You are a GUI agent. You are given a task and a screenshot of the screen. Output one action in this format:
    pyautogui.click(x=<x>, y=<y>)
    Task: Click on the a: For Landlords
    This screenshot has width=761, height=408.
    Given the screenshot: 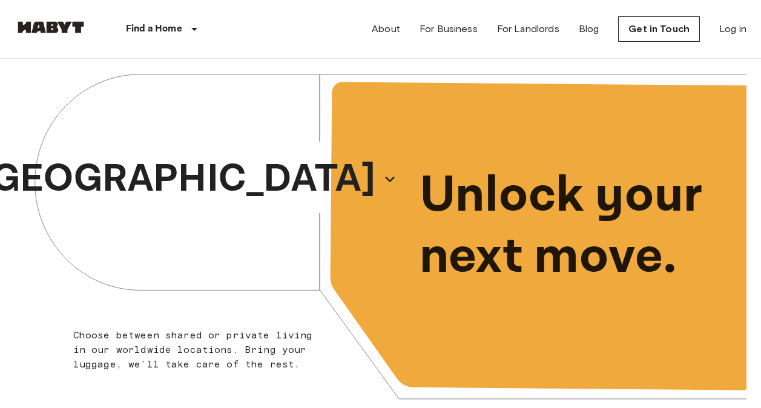 What is the action you would take?
    pyautogui.click(x=528, y=29)
    